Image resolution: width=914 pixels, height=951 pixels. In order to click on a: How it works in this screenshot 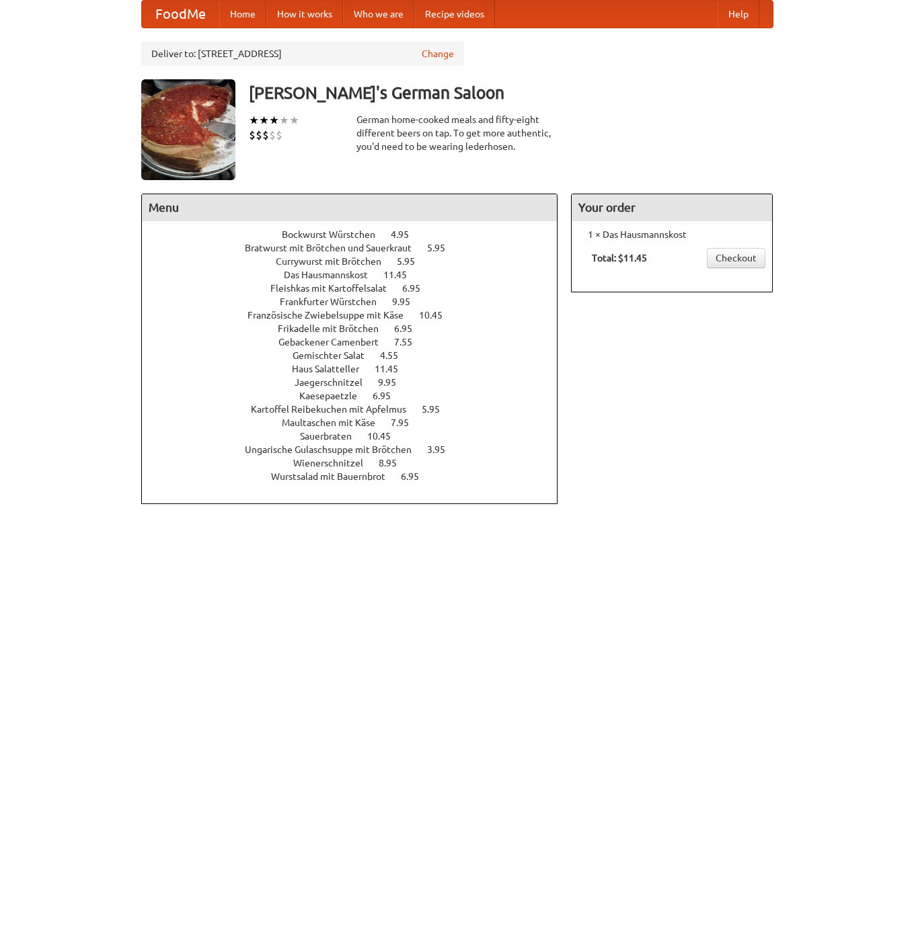, I will do `click(305, 14)`.